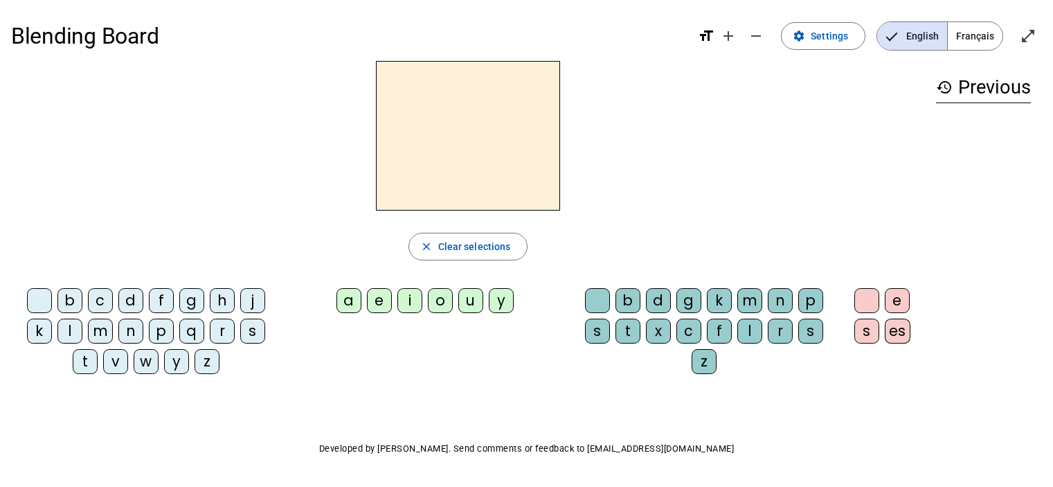  What do you see at coordinates (474, 246) in the screenshot?
I see `span: Clear selections` at bounding box center [474, 246].